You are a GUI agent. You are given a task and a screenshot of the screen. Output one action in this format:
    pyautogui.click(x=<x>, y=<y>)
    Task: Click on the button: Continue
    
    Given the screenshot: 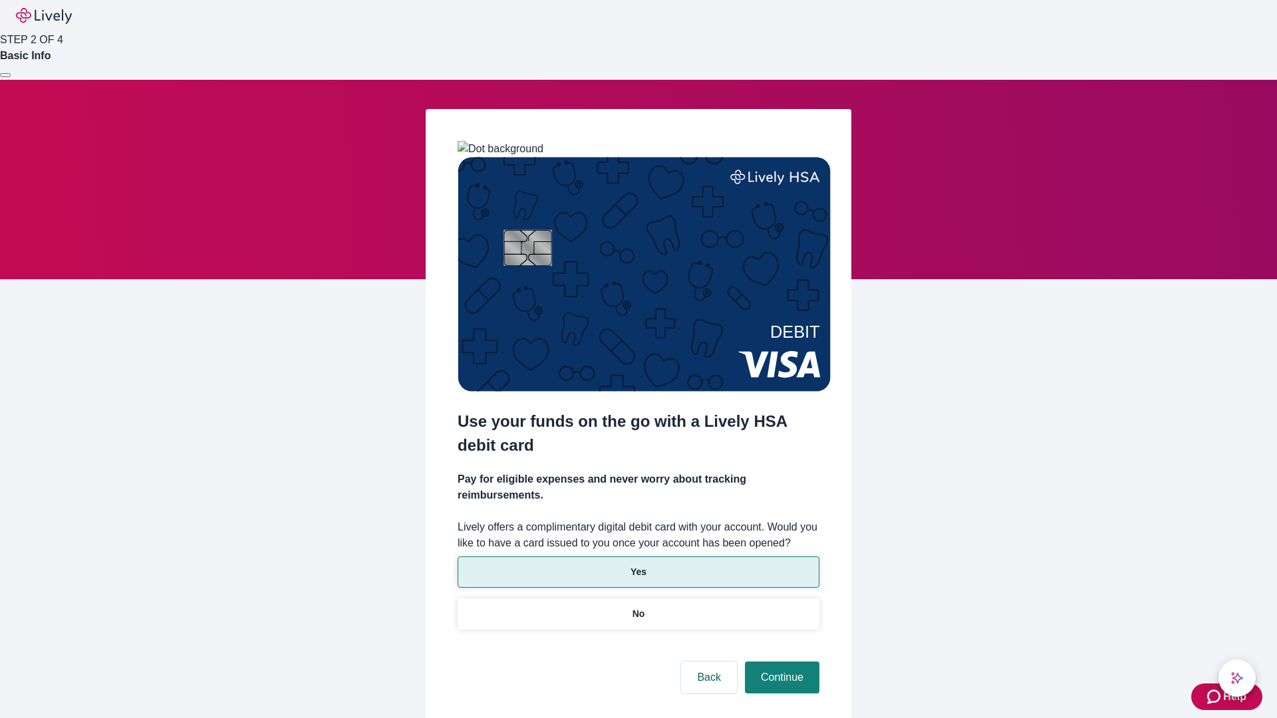 What is the action you would take?
    pyautogui.click(x=782, y=678)
    